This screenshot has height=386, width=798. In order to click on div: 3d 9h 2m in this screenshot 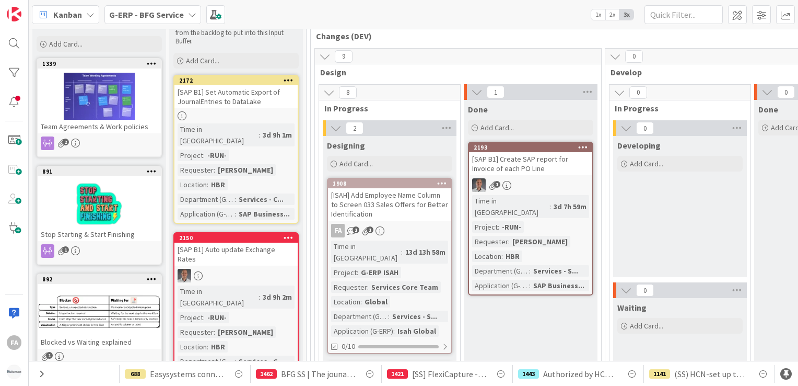, I will do `click(277, 297)`.